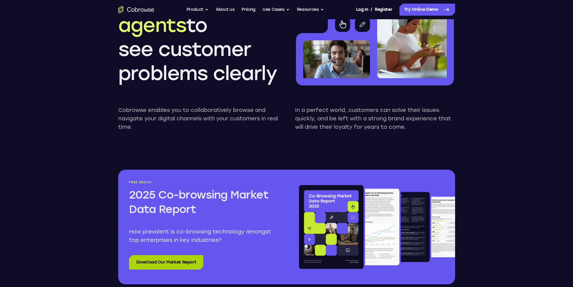 The width and height of the screenshot is (573, 287). I want to click on p: In a perfect world, customers can solve their issues quickly, and be left with a strong brand exp..., so click(375, 119).